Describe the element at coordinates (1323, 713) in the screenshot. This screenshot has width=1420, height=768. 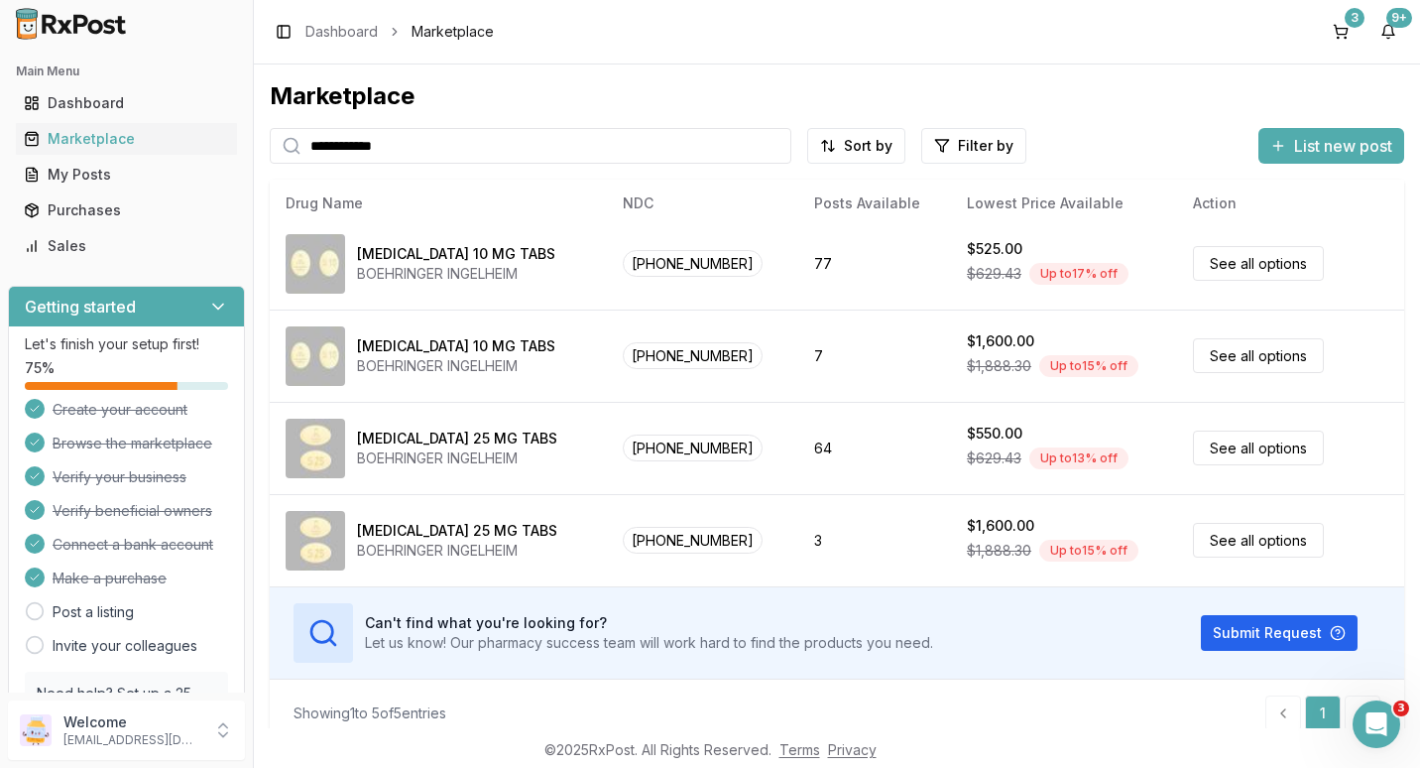
I see `a: 1` at that location.